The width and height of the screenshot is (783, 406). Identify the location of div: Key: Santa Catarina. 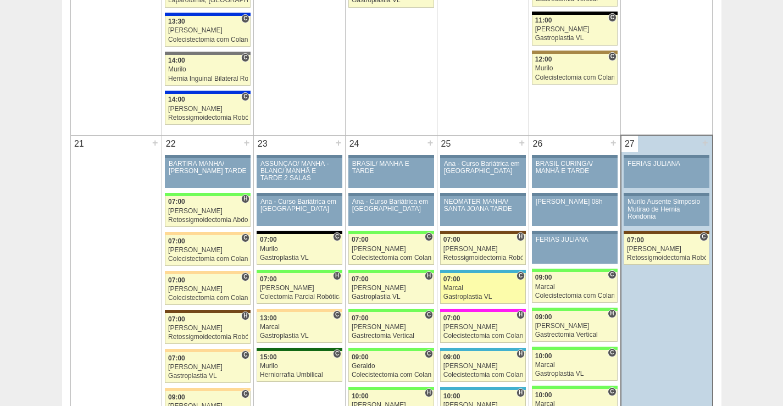
(208, 53).